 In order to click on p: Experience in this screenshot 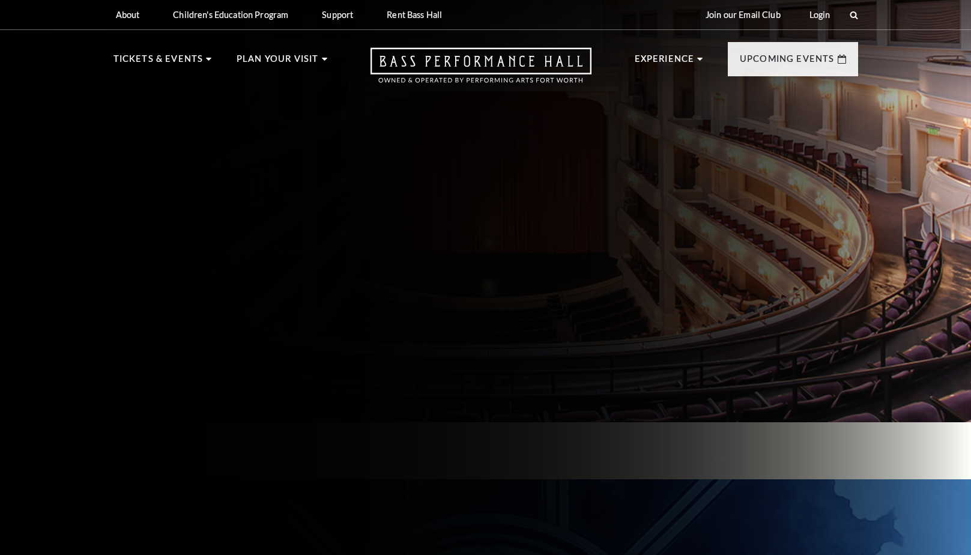, I will do `click(665, 62)`.